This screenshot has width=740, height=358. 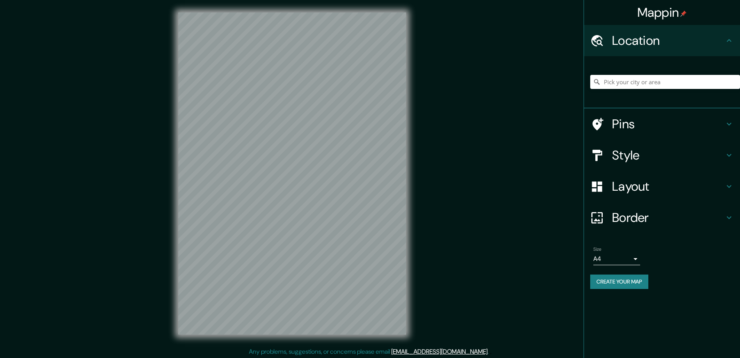 What do you see at coordinates (662, 186) in the screenshot?
I see `div: Layout` at bounding box center [662, 186].